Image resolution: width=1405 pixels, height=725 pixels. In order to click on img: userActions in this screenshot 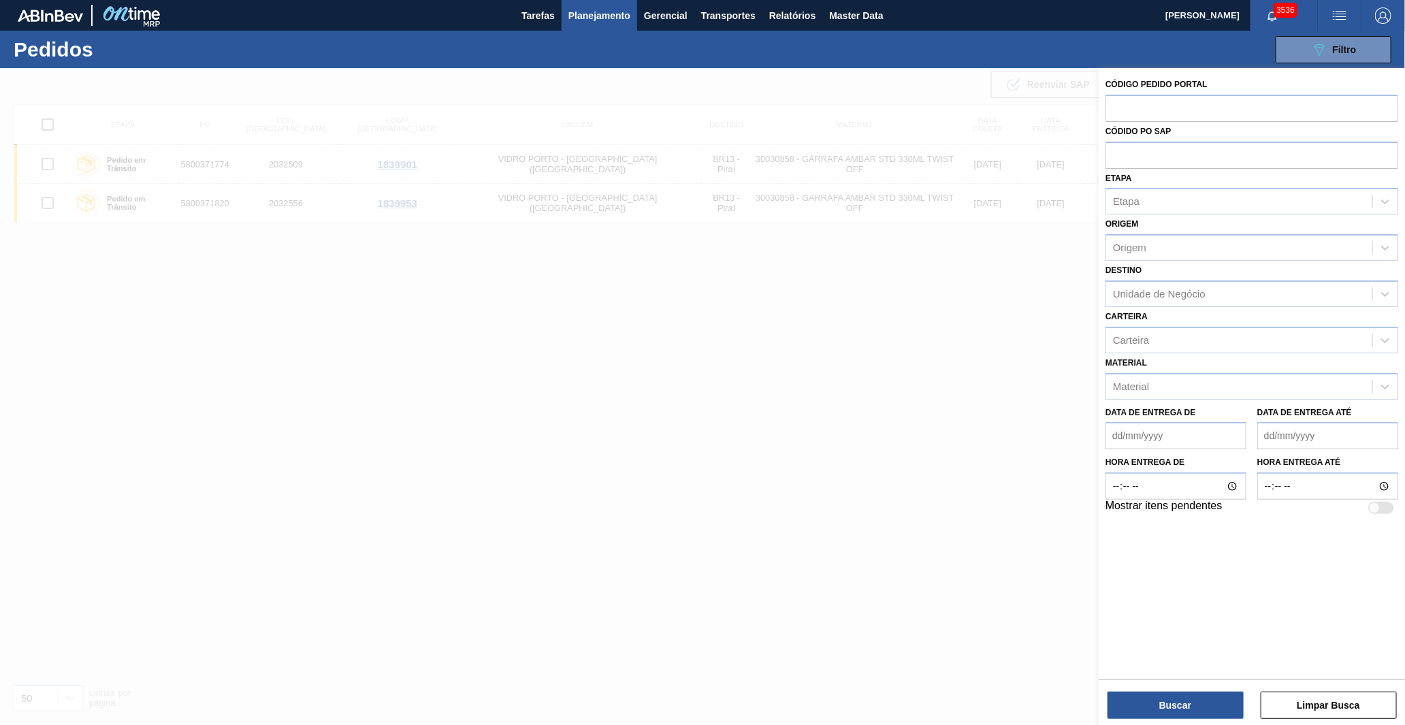, I will do `click(1339, 16)`.